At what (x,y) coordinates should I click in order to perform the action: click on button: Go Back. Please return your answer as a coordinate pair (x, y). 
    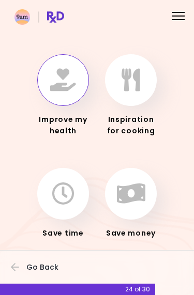
    Looking at the image, I should click on (42, 267).